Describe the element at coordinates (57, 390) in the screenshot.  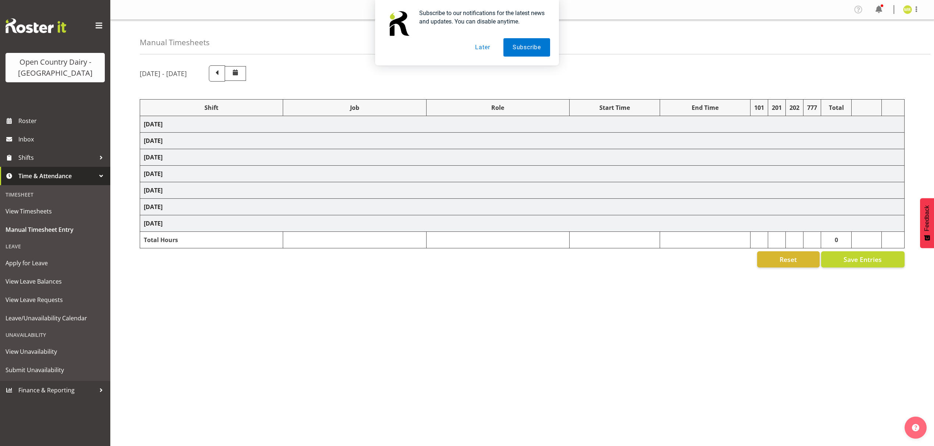
I see `span: Finance & Reporting` at that location.